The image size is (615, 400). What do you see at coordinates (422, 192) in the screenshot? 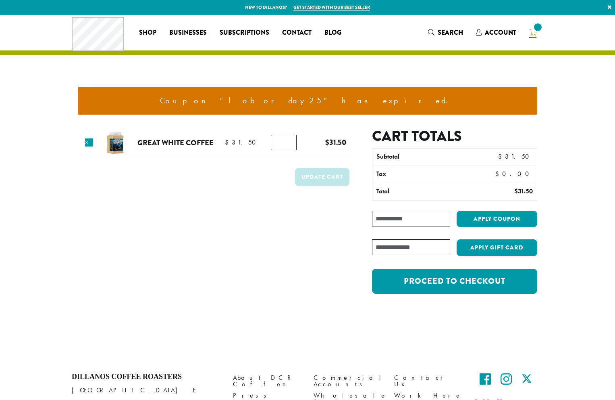
I see `th: Total` at bounding box center [422, 192].